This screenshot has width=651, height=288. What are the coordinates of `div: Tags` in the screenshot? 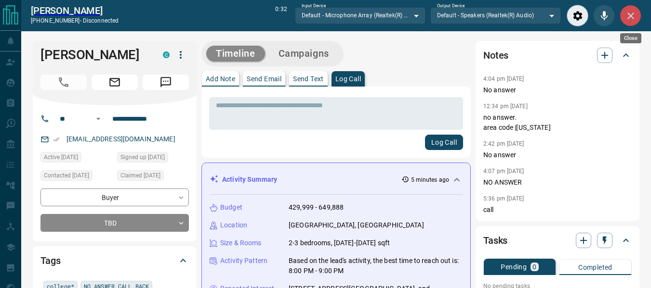 It's located at (115, 261).